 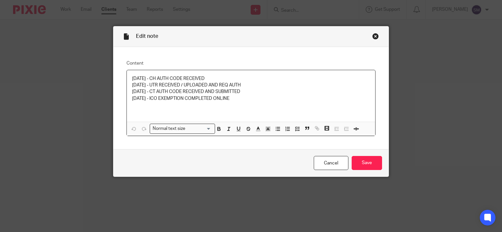 What do you see at coordinates (199, 129) in the screenshot?
I see `input: Search for option` at bounding box center [199, 129].